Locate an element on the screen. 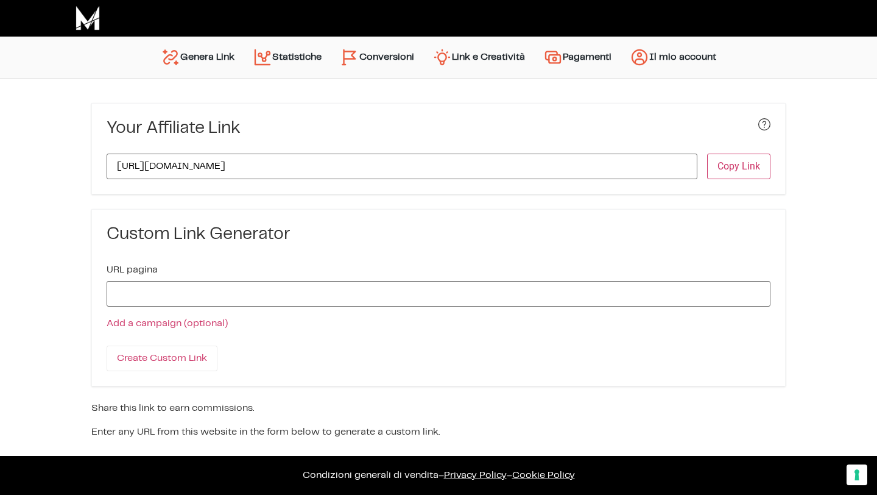 This screenshot has height=495, width=877. h3: Custom Link Generator is located at coordinates (439, 234).